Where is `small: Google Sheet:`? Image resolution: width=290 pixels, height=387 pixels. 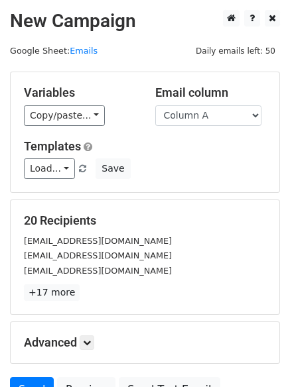 small: Google Sheet: is located at coordinates (54, 50).